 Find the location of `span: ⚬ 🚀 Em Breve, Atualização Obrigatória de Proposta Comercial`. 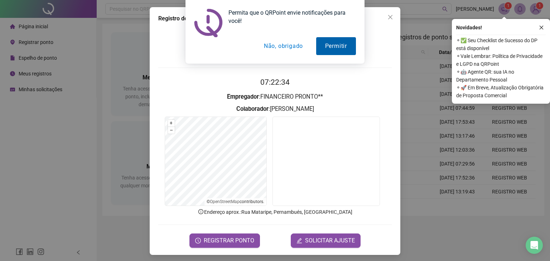

span: ⚬ 🚀 Em Breve, Atualização Obrigatória de Proposta Comercial is located at coordinates (501, 92).